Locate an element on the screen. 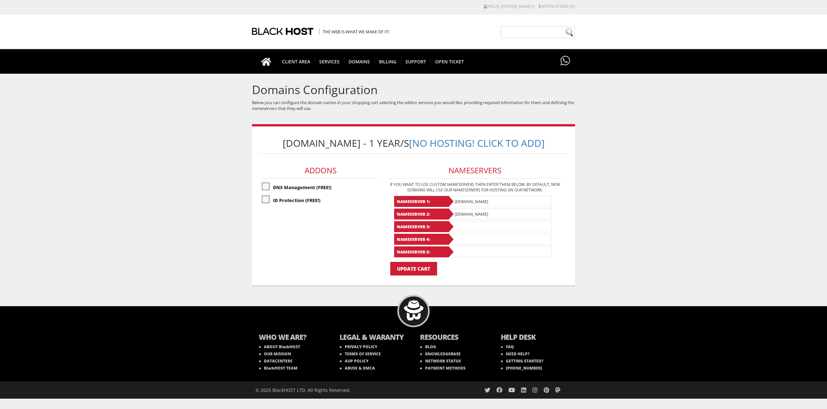 This screenshot has height=409, width=827. p: Below you can configure the domain names in your shopping cart selecting the addon services you w... is located at coordinates (414, 105).